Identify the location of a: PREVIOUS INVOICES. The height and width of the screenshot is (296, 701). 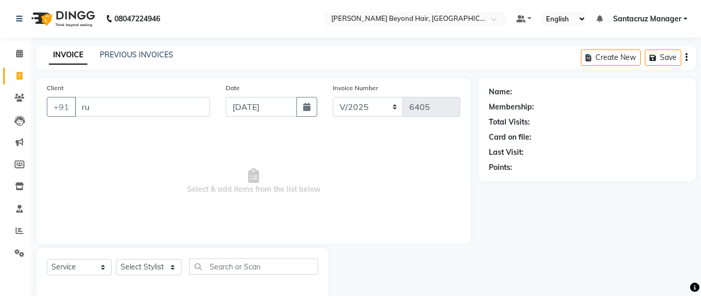
(136, 55).